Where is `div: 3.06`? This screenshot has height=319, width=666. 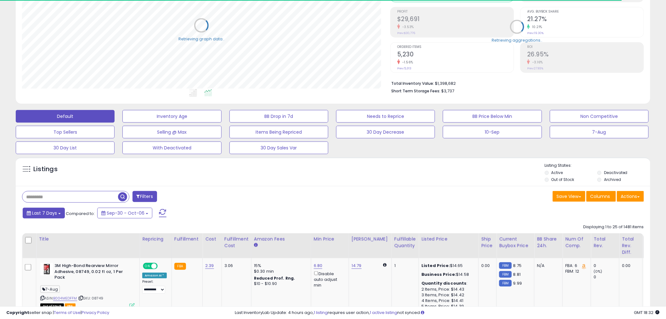
div: 3.06 is located at coordinates (235, 265).